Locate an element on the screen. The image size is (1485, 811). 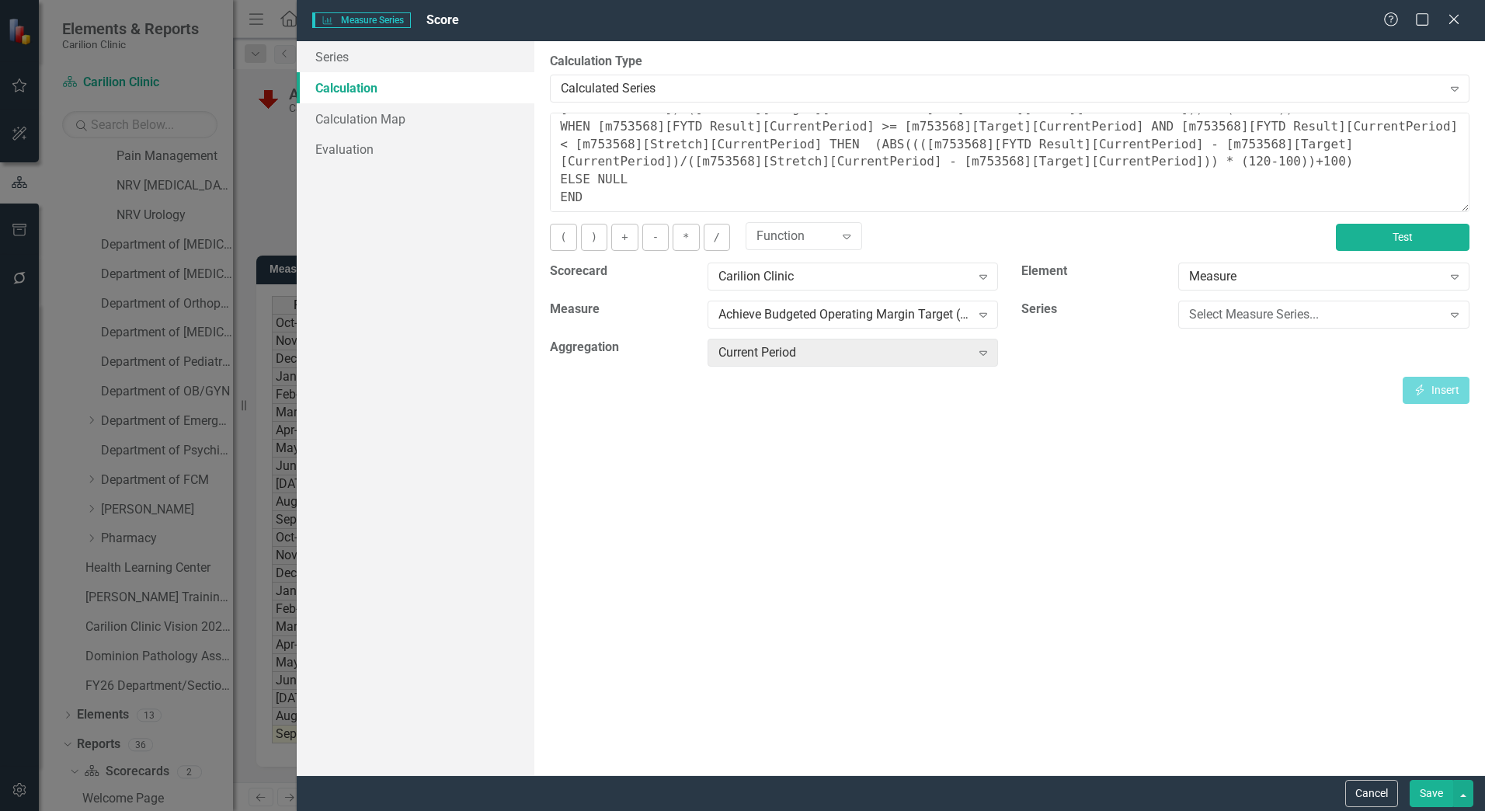
button: Save is located at coordinates (1432, 793).